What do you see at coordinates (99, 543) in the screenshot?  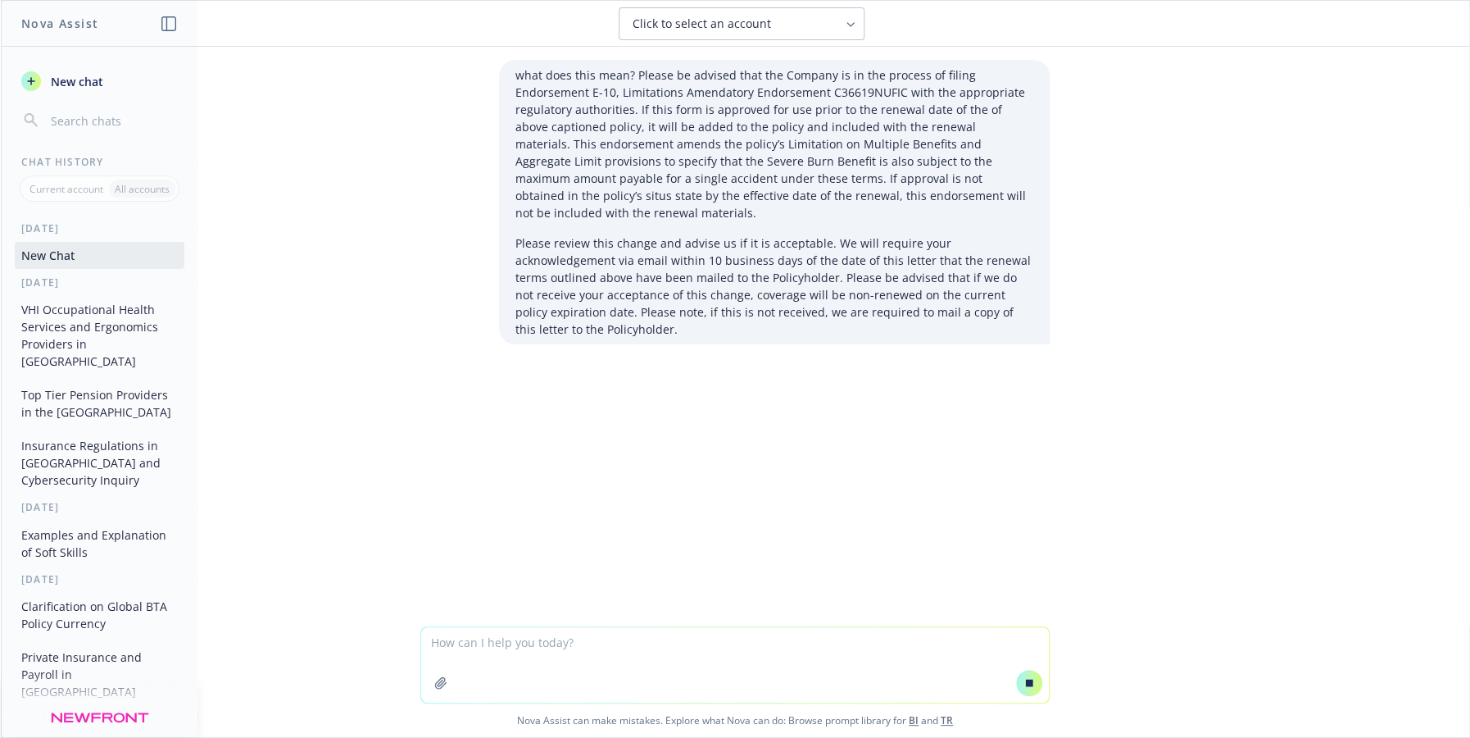 I see `button: Examples and Explanation of Soft Skills` at bounding box center [99, 543].